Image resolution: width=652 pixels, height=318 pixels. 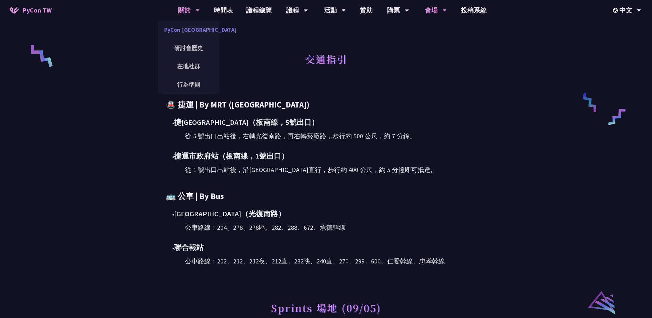 I want to click on div: 從 5 號出口出站後，右轉光復南路，再右轉菸廠路，步行約 500 公尺，約 7 分鐘。, so click(x=336, y=136).